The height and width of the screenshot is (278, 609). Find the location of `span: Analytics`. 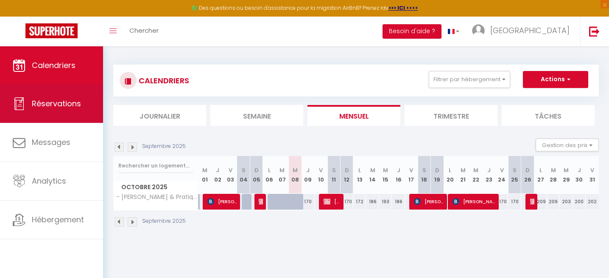

span: Analytics is located at coordinates (49, 180).